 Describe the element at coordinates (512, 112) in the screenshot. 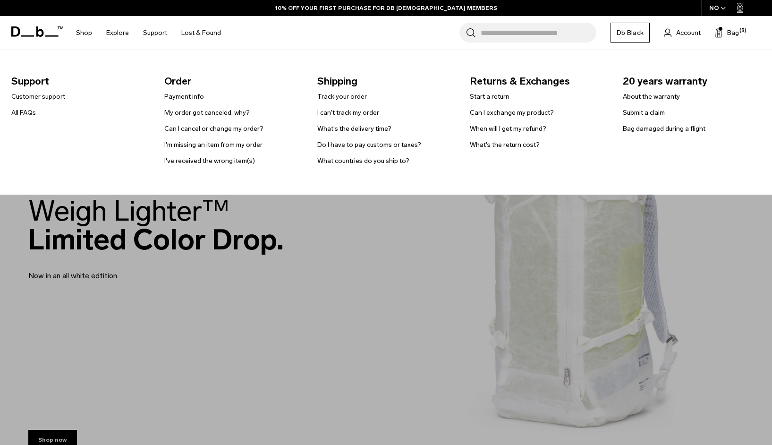

I see `a: Can I exchange my product?` at that location.